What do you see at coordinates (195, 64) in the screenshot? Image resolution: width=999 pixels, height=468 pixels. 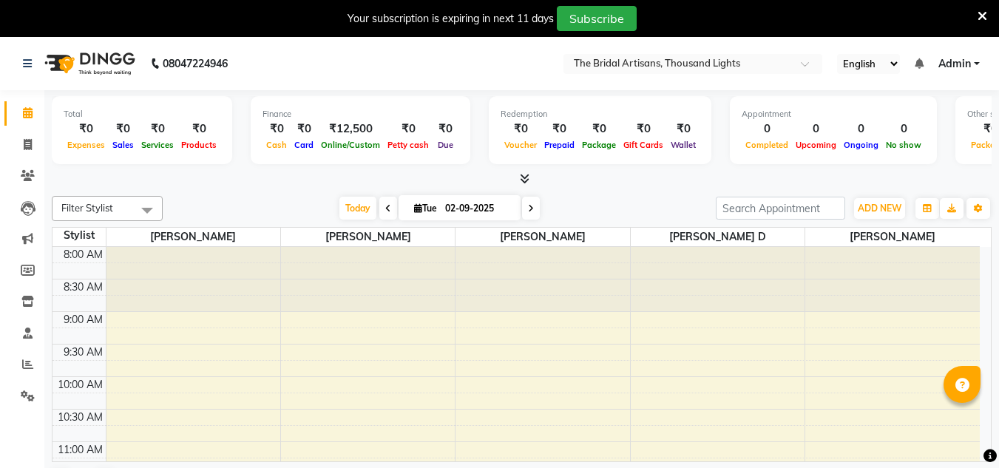 I see `b: 08047224946` at bounding box center [195, 64].